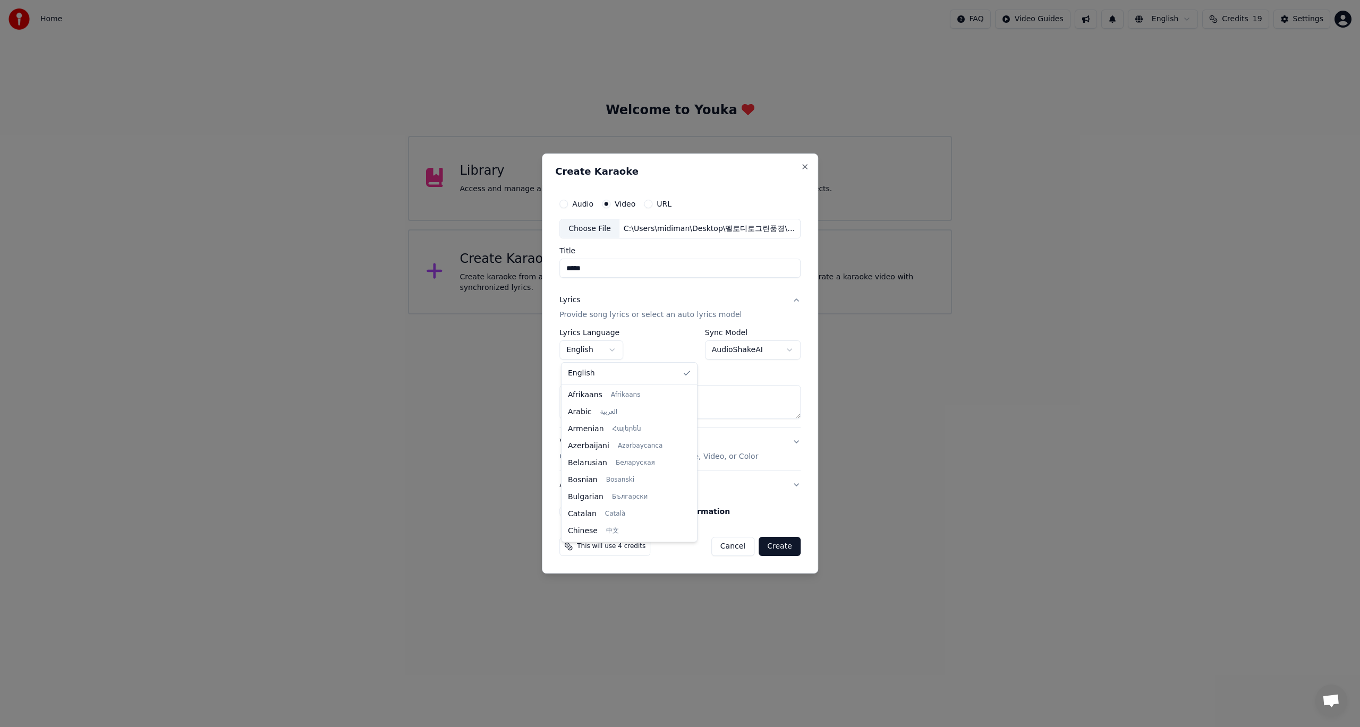 Image resolution: width=1360 pixels, height=727 pixels. Describe the element at coordinates (615, 514) in the screenshot. I see `span: Català` at that location.